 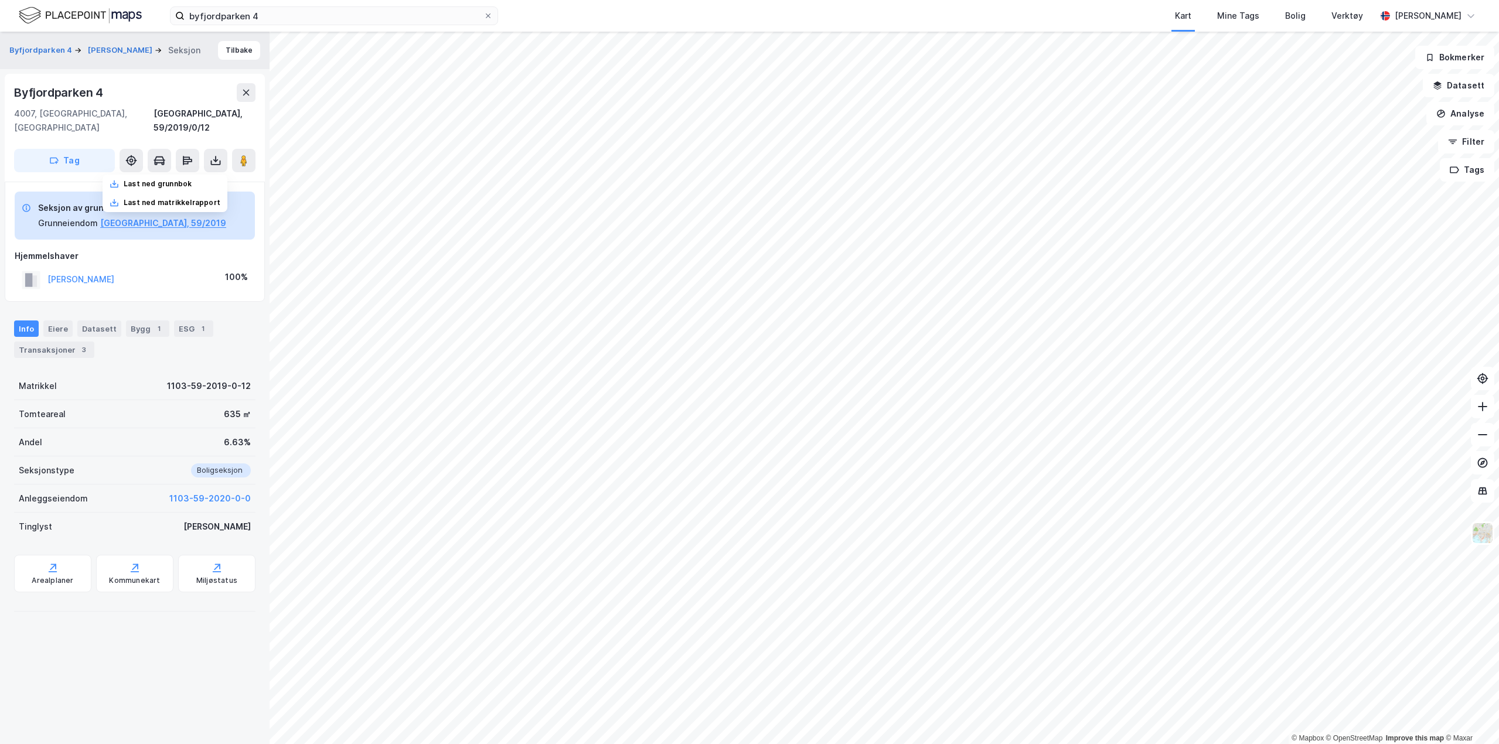 What do you see at coordinates (30, 442) in the screenshot?
I see `div: Andel` at bounding box center [30, 442].